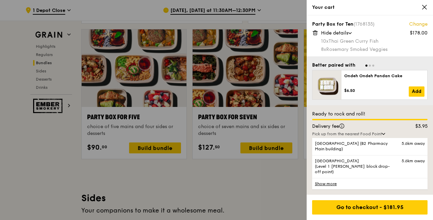  Describe the element at coordinates (370, 24) in the screenshot. I see `div: Party Box for Ten` at that location.